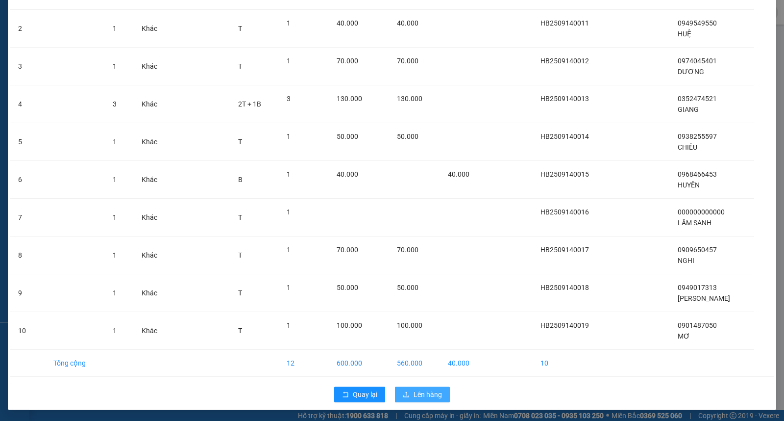 The height and width of the screenshot is (421, 784). I want to click on span: HB2509140016, so click(565, 212).